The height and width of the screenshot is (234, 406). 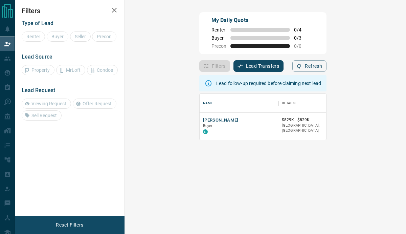 I want to click on span: 0 / 3, so click(x=302, y=38).